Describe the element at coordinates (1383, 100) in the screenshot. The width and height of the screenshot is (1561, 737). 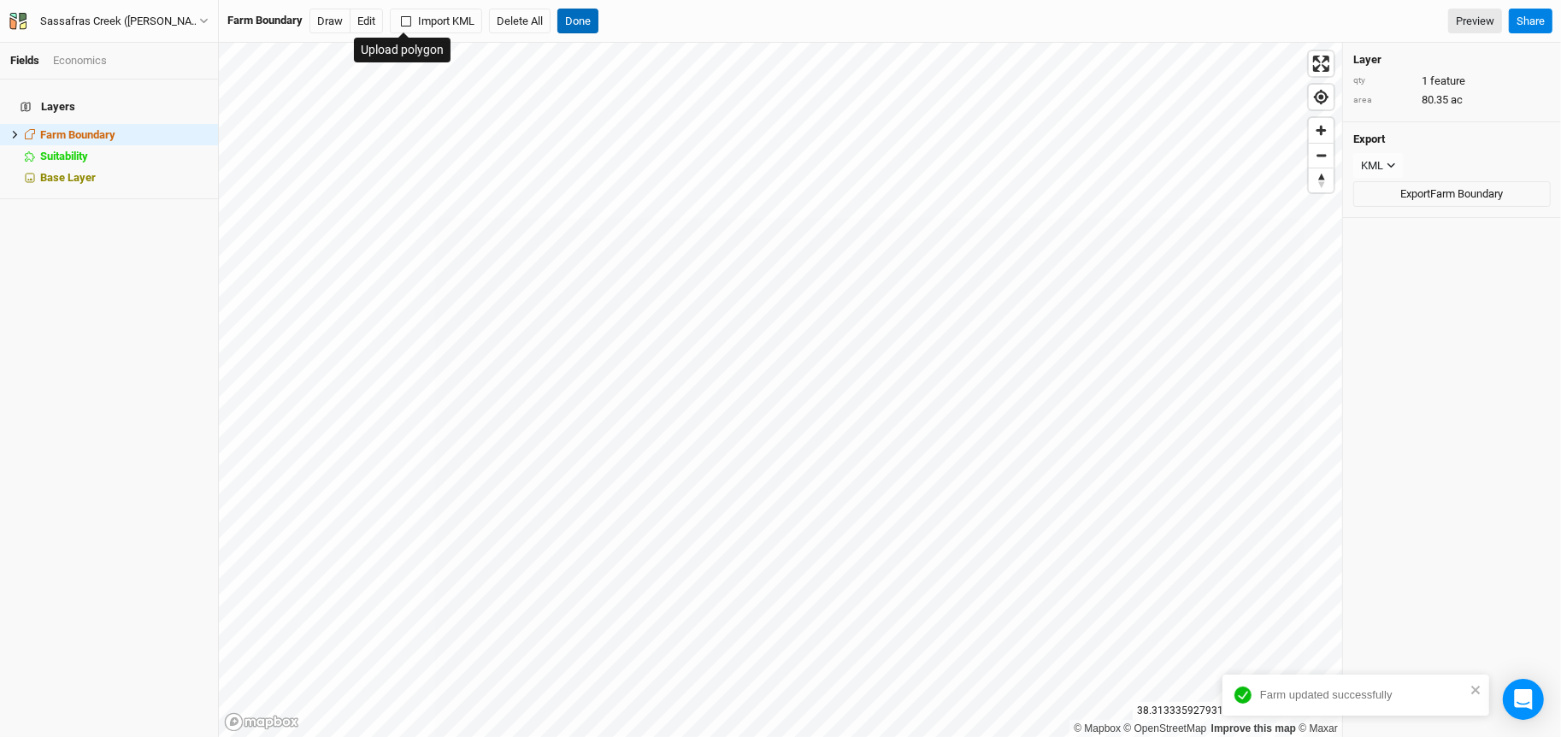
I see `div: area` at that location.